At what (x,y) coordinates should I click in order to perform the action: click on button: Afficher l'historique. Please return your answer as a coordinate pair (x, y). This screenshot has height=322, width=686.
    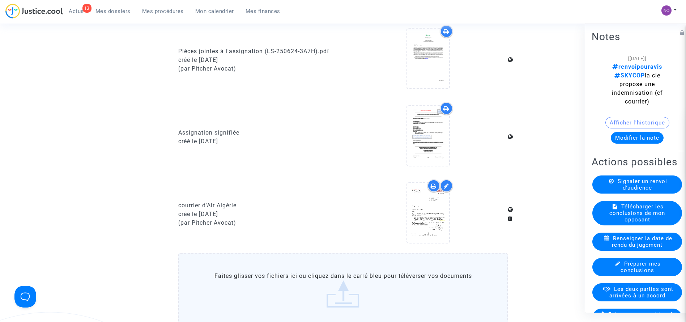
    Looking at the image, I should click on (637, 123).